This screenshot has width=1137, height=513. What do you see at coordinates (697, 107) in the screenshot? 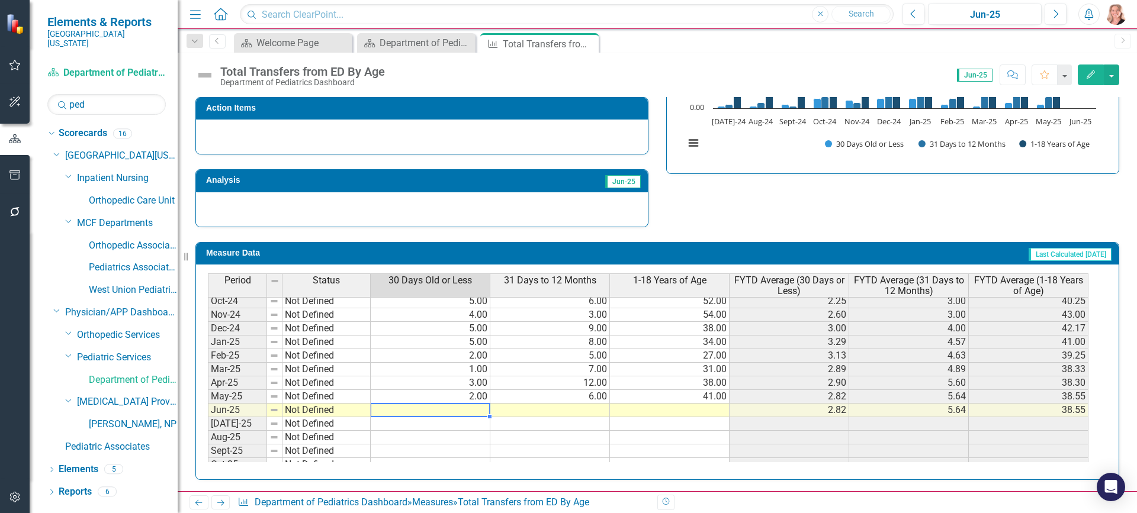
I see `text: 0.00` at bounding box center [697, 107].